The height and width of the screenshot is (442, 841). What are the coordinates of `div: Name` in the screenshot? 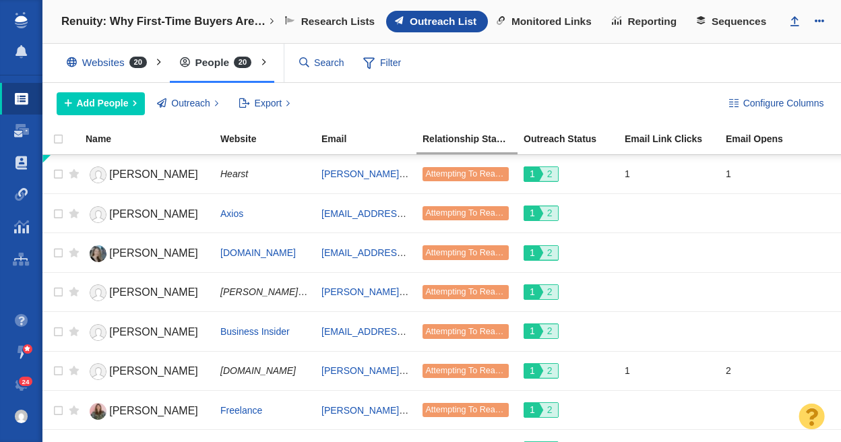 It's located at (152, 139).